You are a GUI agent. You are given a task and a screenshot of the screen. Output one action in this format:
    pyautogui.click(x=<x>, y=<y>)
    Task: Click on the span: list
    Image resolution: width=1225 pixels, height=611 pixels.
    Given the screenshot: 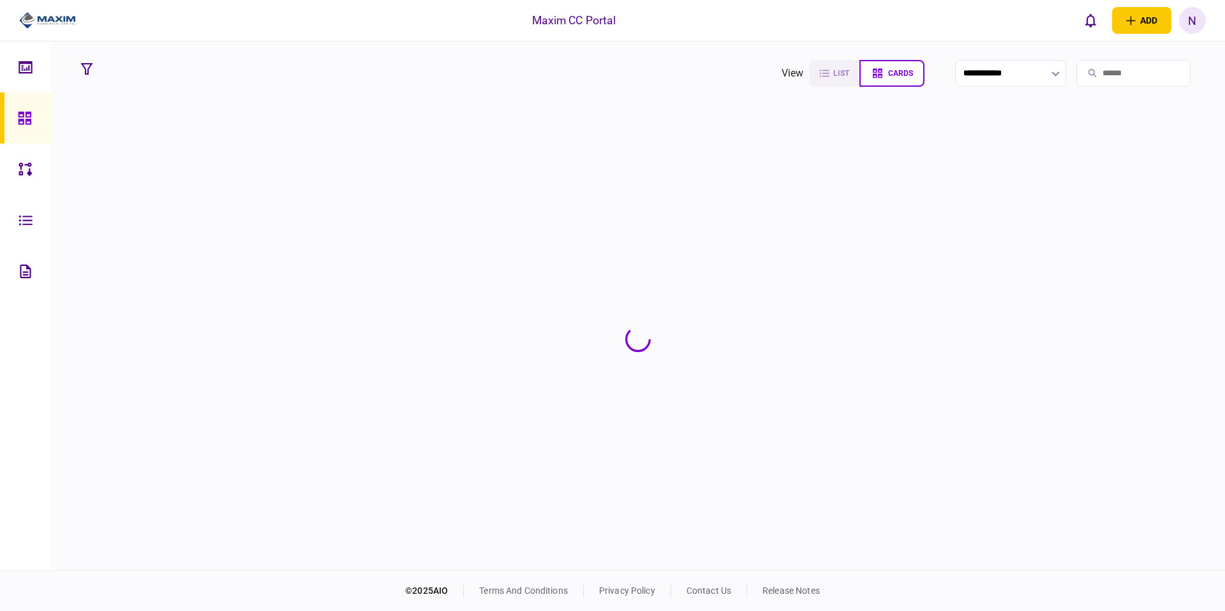 What is the action you would take?
    pyautogui.click(x=841, y=73)
    